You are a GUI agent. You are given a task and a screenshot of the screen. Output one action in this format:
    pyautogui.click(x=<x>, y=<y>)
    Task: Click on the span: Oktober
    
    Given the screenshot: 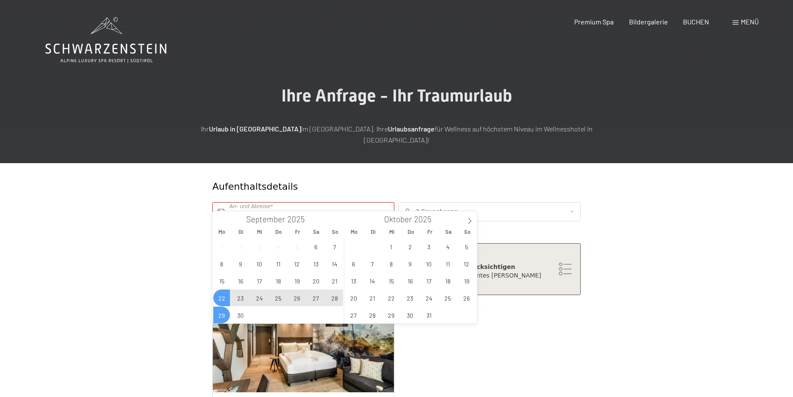 What is the action you would take?
    pyautogui.click(x=398, y=219)
    